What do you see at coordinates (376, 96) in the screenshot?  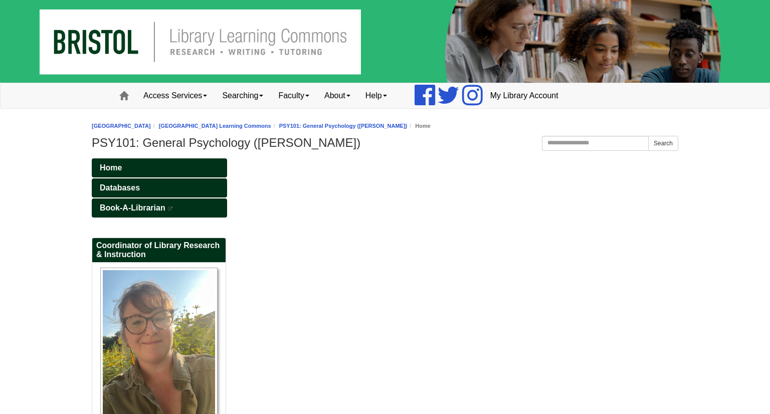 I see `a: Help` at bounding box center [376, 96].